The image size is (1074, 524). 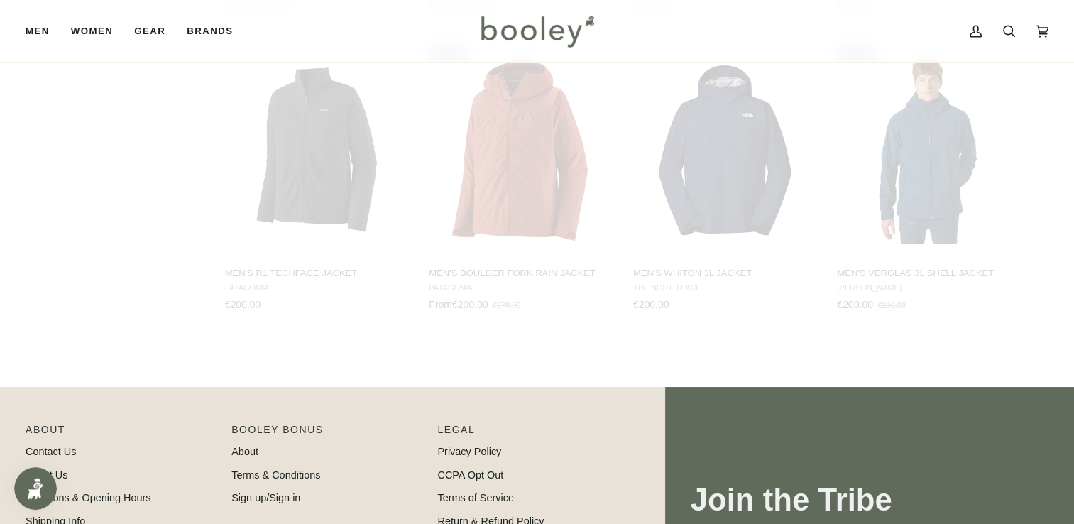 What do you see at coordinates (209, 31) in the screenshot?
I see `span: Brands` at bounding box center [209, 31].